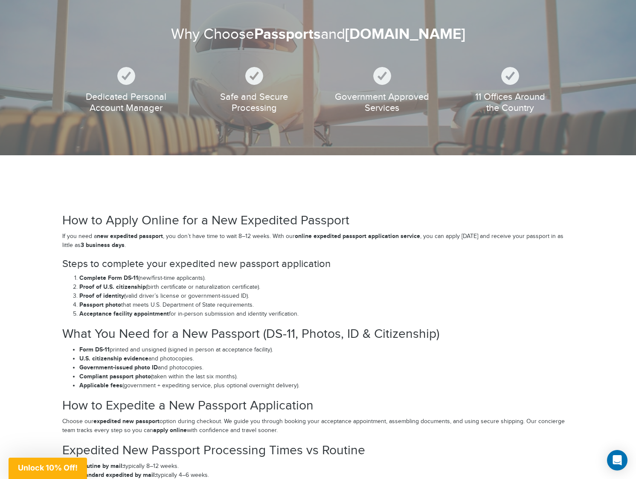 This screenshot has height=479, width=636. I want to click on li: (valid driver’s license or government-issued ID)., so click(327, 296).